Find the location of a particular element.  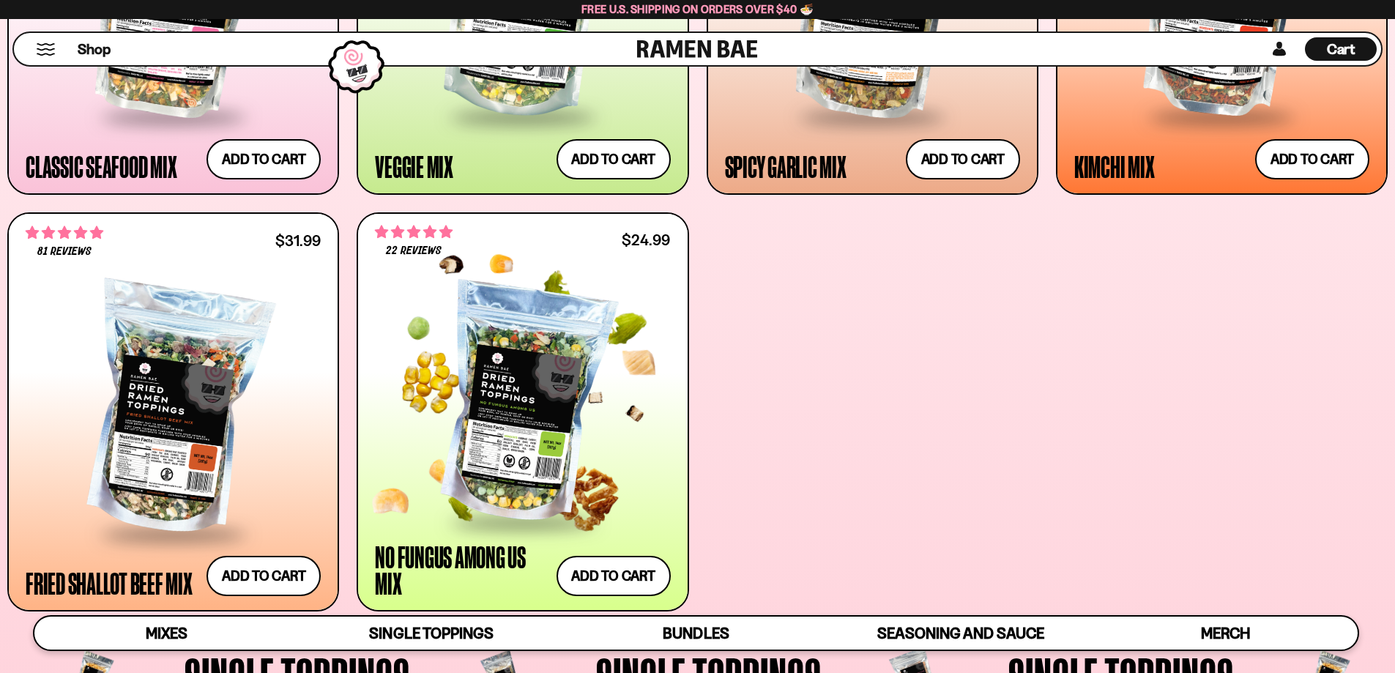

div: $24.99 is located at coordinates (646, 239).